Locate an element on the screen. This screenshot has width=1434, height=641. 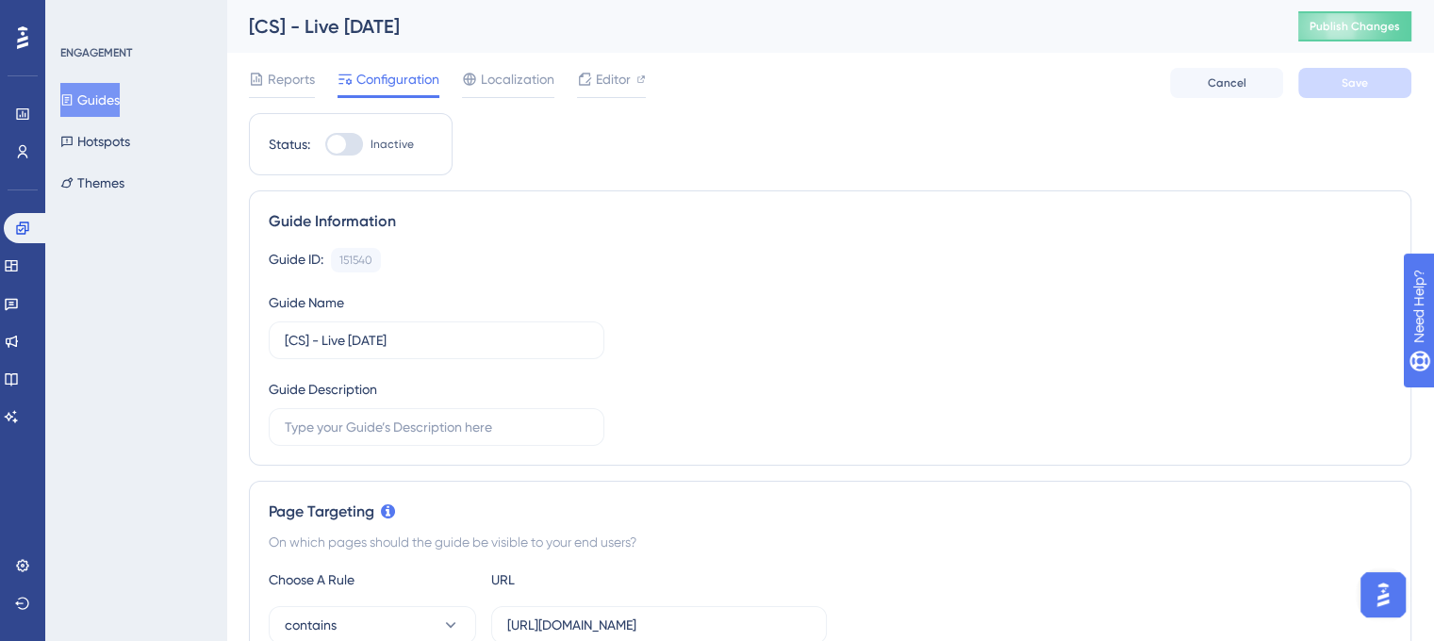
span: Inactive is located at coordinates (392, 144).